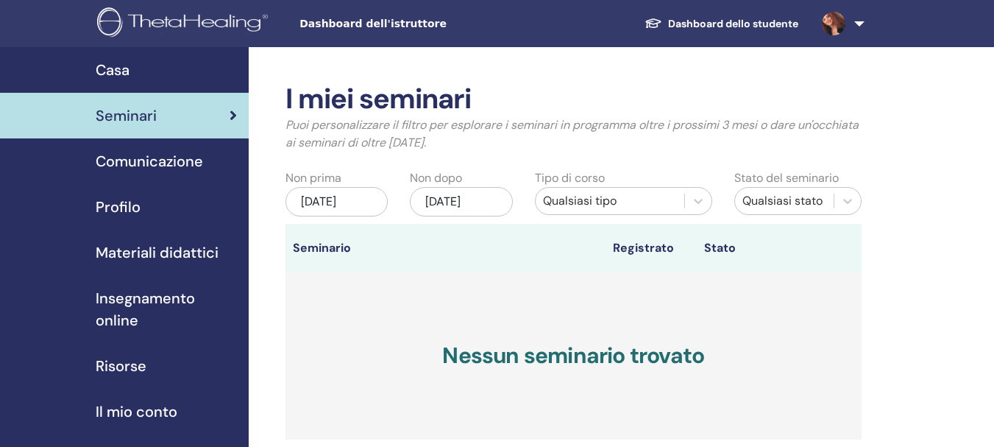 The width and height of the screenshot is (994, 447). What do you see at coordinates (580, 200) in the screenshot?
I see `font: Qualsiasi tipo` at bounding box center [580, 200].